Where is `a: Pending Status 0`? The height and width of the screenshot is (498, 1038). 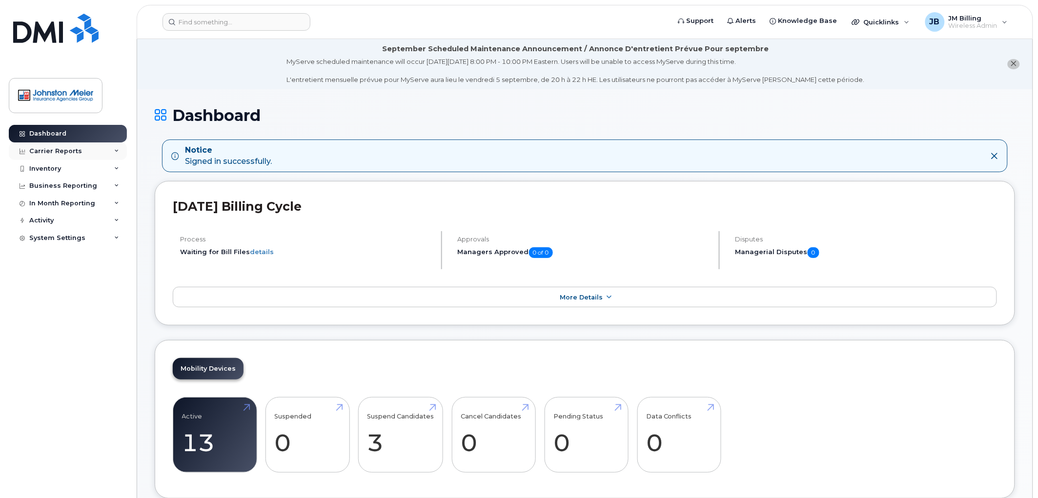 a: Pending Status 0 is located at coordinates (586, 435).